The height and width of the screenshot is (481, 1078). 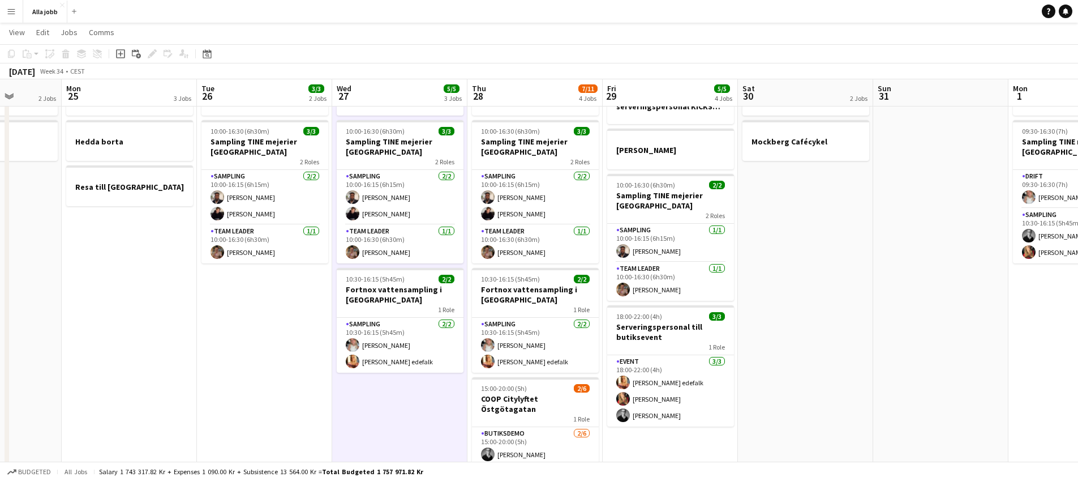 What do you see at coordinates (1045, 131) in the screenshot?
I see `span: 09:30-16:30 (7h)` at bounding box center [1045, 131].